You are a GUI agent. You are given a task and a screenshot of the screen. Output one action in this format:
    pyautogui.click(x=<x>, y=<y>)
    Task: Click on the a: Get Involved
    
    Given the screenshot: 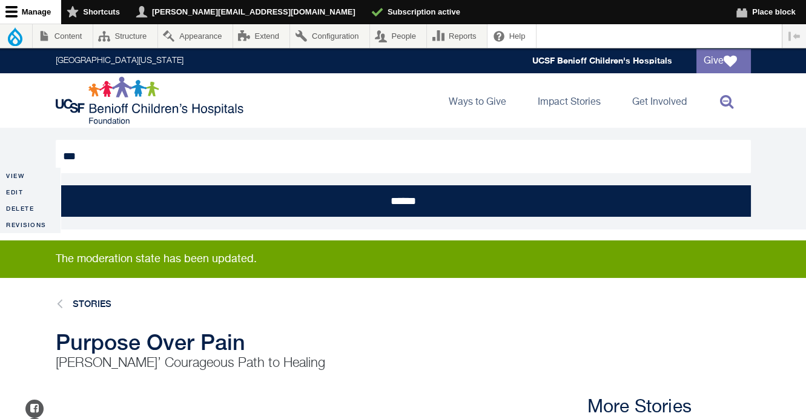 What is the action you would take?
    pyautogui.click(x=659, y=101)
    